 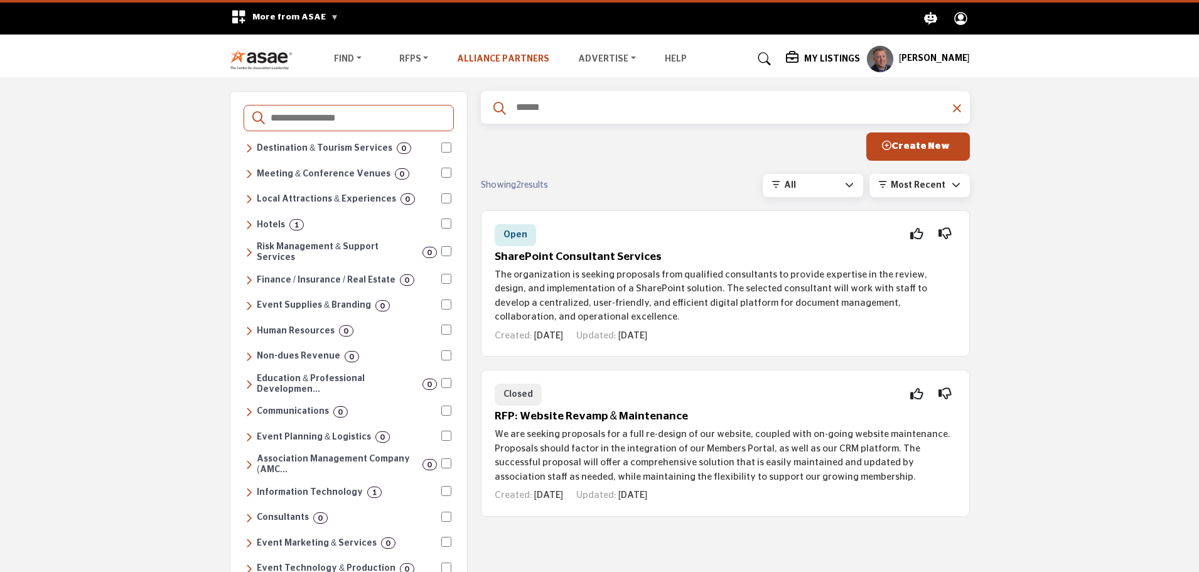 I want to click on input: Select Finance / Insurance / Real Estate, so click(x=446, y=279).